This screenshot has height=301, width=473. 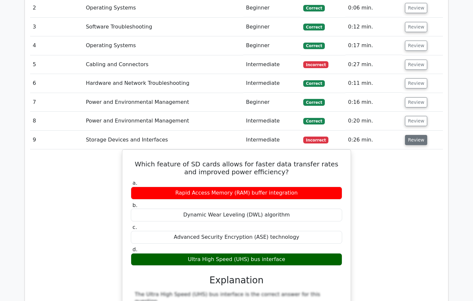 I want to click on span: a., so click(x=135, y=182).